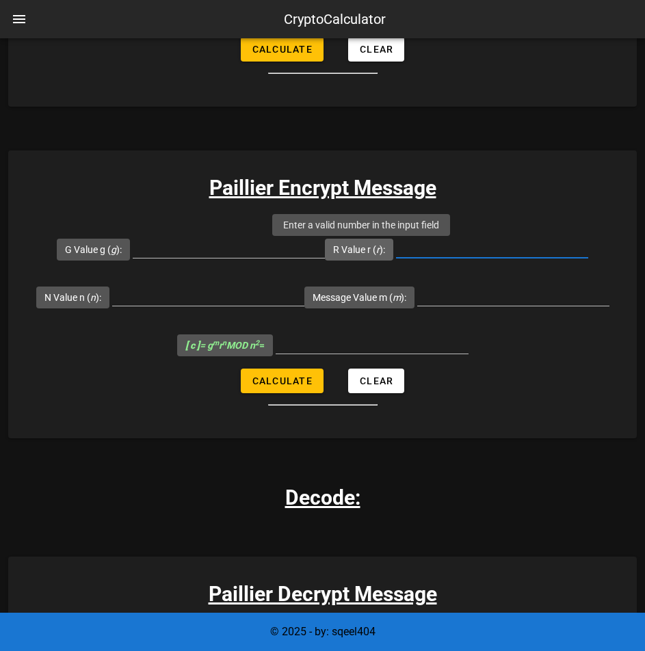 This screenshot has width=645, height=651. Describe the element at coordinates (19, 19) in the screenshot. I see `button: nav-menu-toggle` at that location.